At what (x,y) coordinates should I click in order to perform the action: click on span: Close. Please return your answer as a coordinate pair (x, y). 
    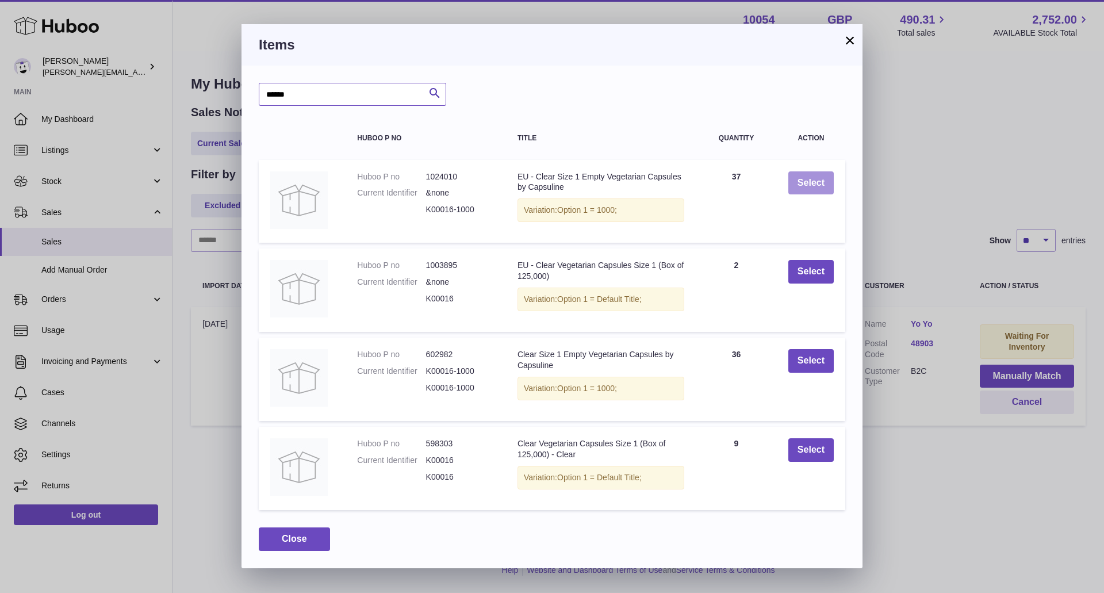
    Looking at the image, I should click on (294, 538).